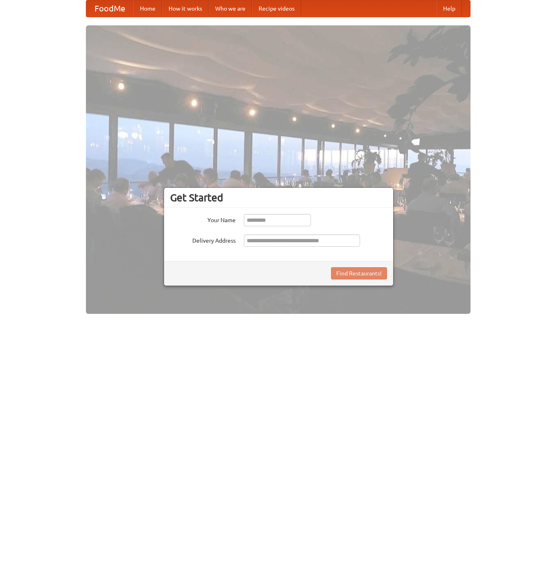  What do you see at coordinates (449, 9) in the screenshot?
I see `a: Help` at bounding box center [449, 9].